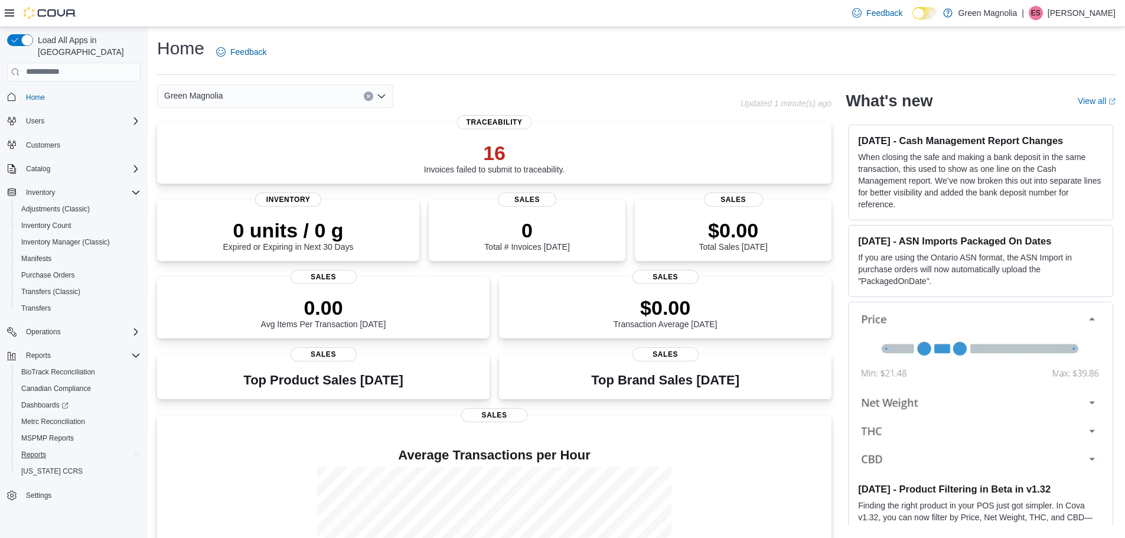  Describe the element at coordinates (733, 230) in the screenshot. I see `p: $0.00` at that location.